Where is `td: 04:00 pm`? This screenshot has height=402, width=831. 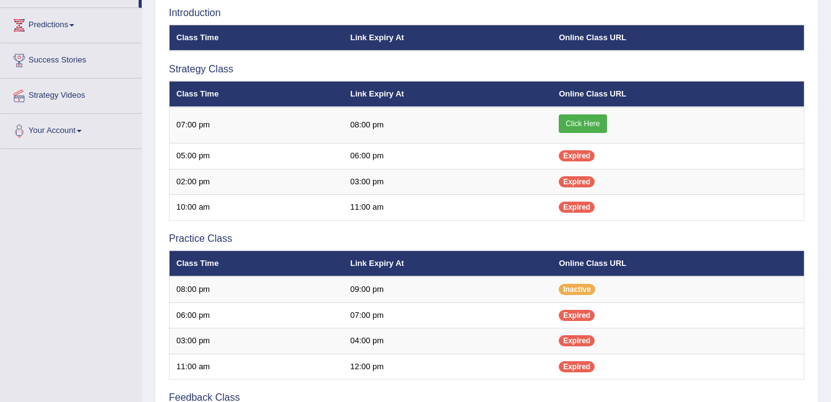 td: 04:00 pm is located at coordinates (447, 342).